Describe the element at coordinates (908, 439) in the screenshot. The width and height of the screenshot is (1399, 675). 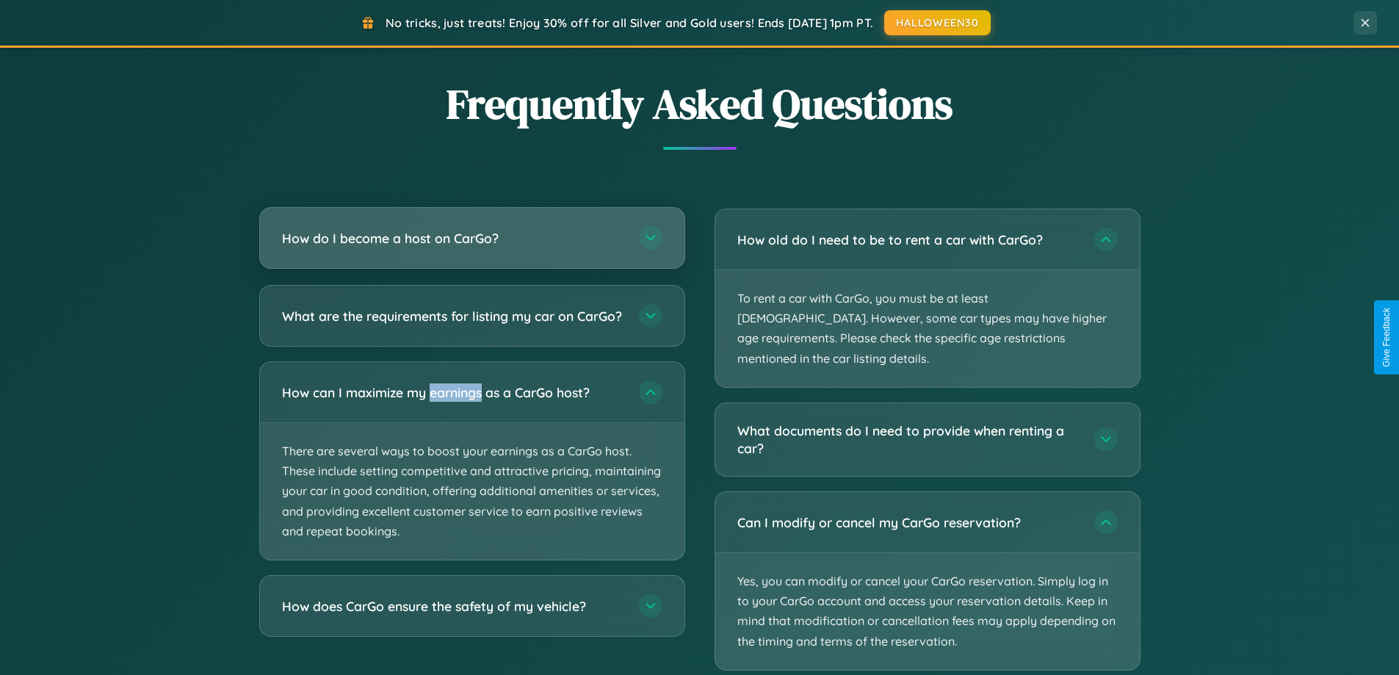
I see `h3: What documents do I need to provide when renting a car?` at that location.